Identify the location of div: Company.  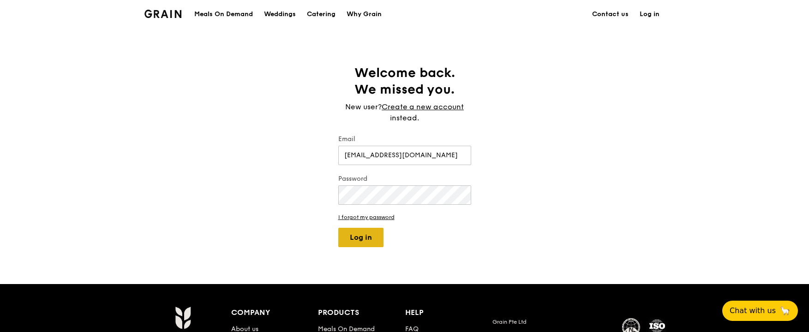
(275, 313).